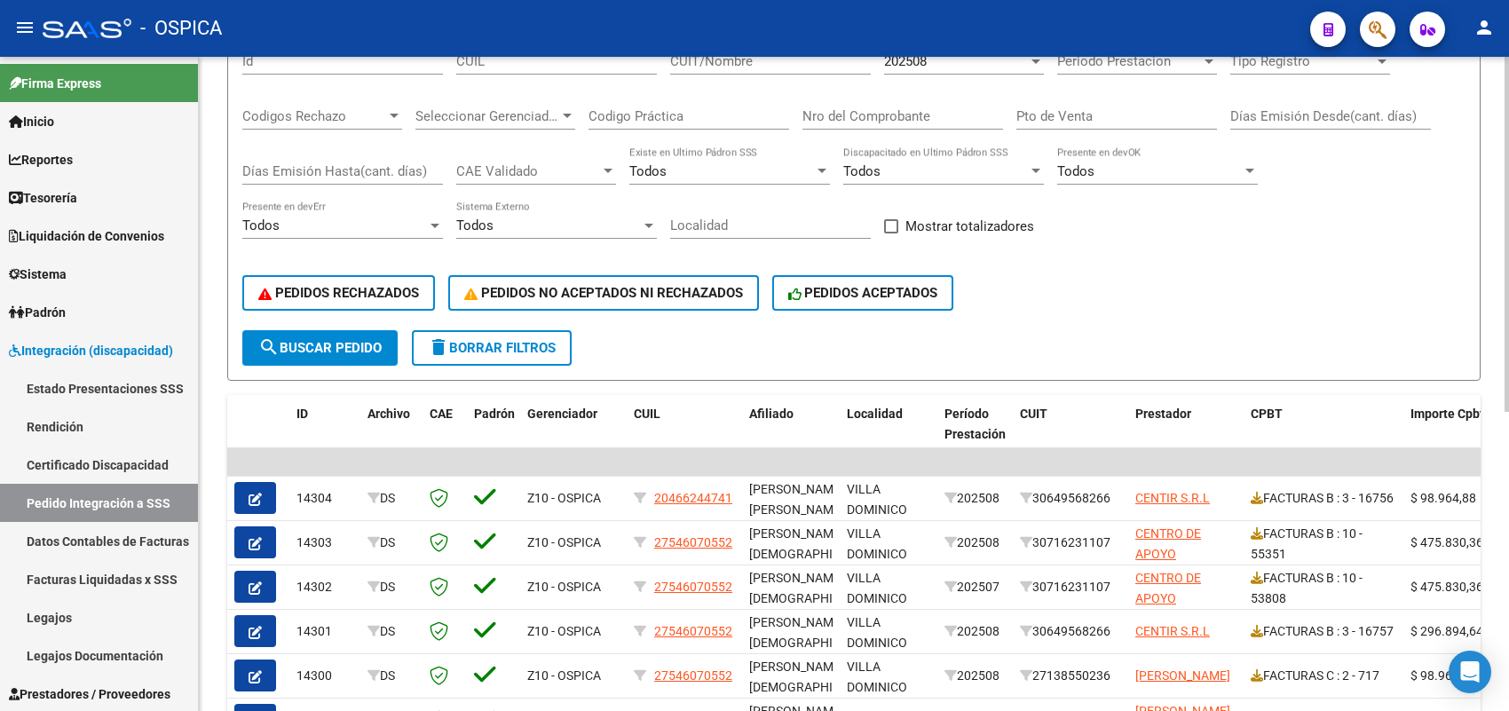 Image resolution: width=1509 pixels, height=711 pixels. Describe the element at coordinates (91, 351) in the screenshot. I see `span: Integración (discapacidad)` at that location.